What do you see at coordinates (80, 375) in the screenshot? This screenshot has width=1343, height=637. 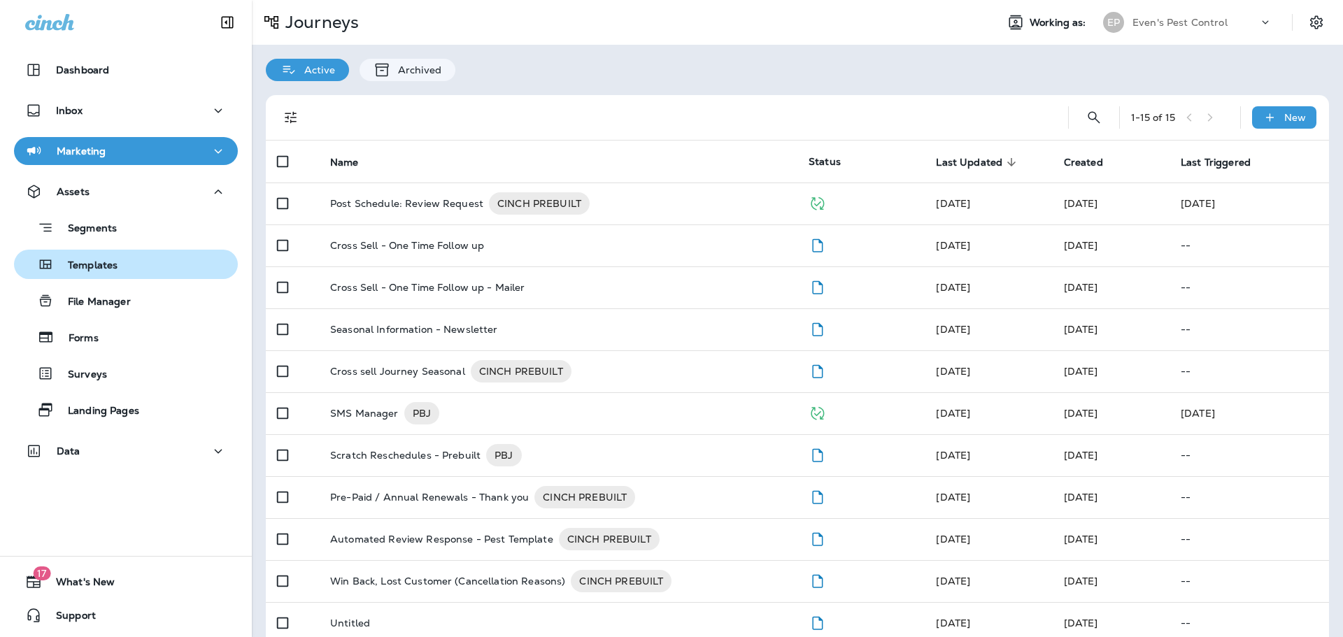 I see `p: Surveys` at bounding box center [80, 375].